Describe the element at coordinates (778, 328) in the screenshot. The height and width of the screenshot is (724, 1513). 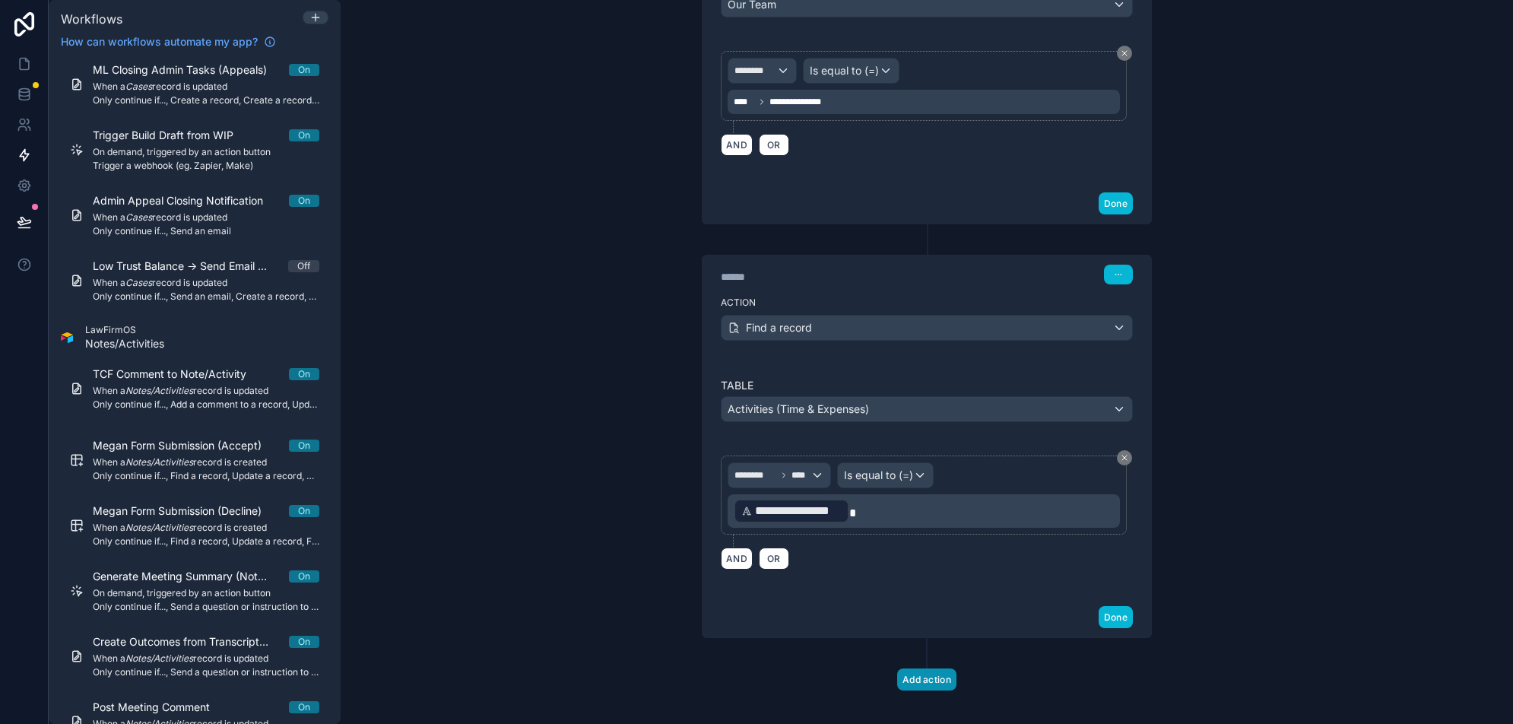
I see `span: Find a record` at that location.